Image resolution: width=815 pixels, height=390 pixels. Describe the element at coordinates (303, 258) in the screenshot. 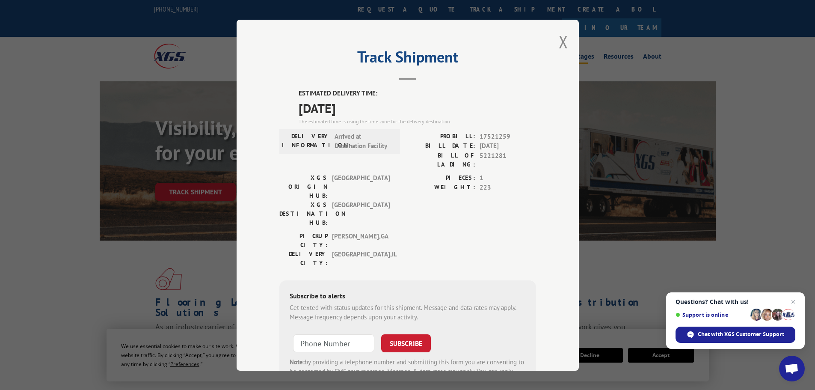

I see `label: DELIVERY CITY:` at that location.